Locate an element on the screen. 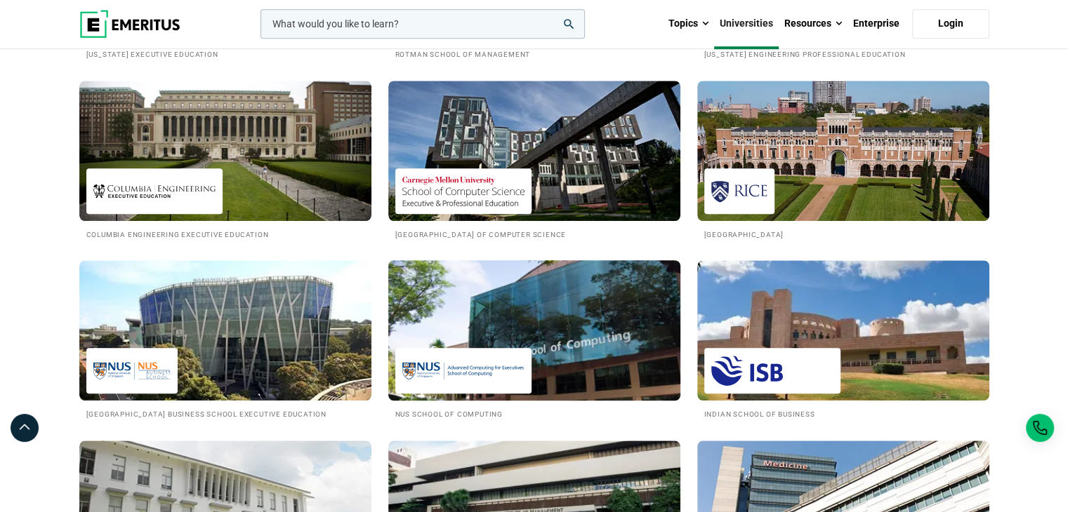 This screenshot has height=512, width=1068. a: Universities We Work With National University of Singapore Business School Executive Education [G... is located at coordinates (225, 340).